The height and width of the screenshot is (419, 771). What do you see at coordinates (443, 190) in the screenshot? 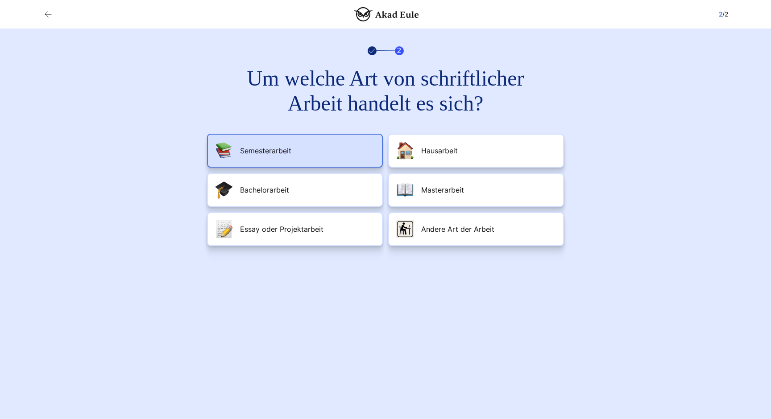
I see `span: Masterarbeit` at bounding box center [443, 190].